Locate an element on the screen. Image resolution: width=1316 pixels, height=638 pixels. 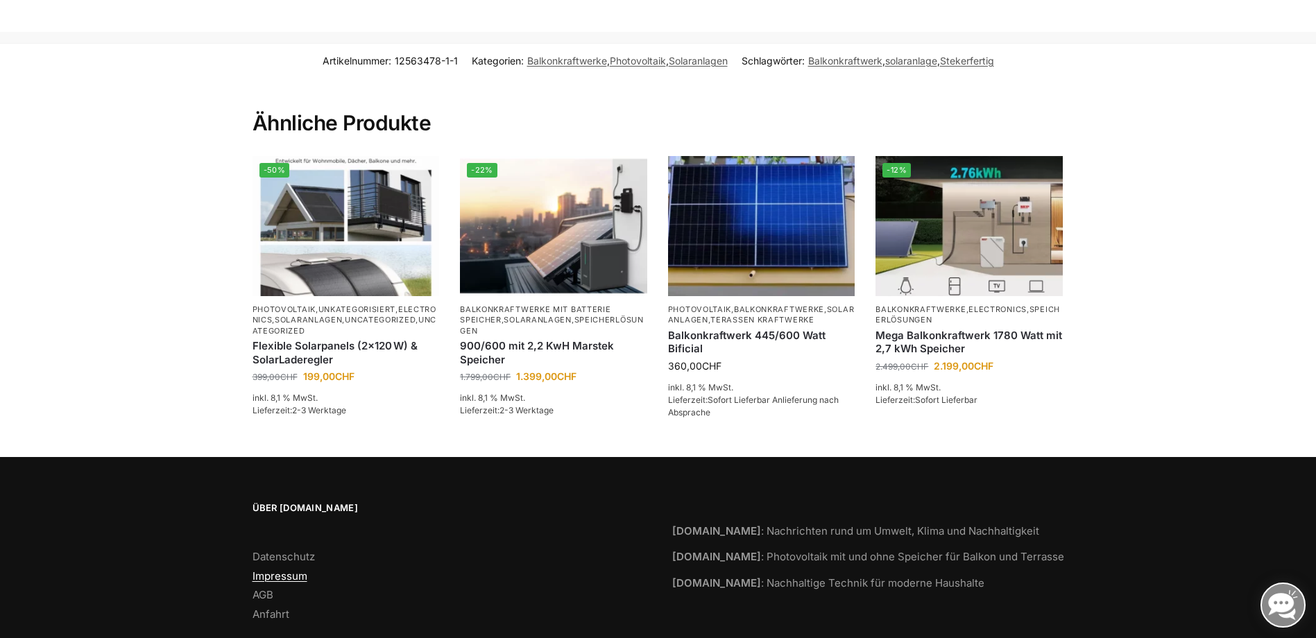
a: -22%Balkonkraftwerk mit Marstek Speicher is located at coordinates (553, 226).